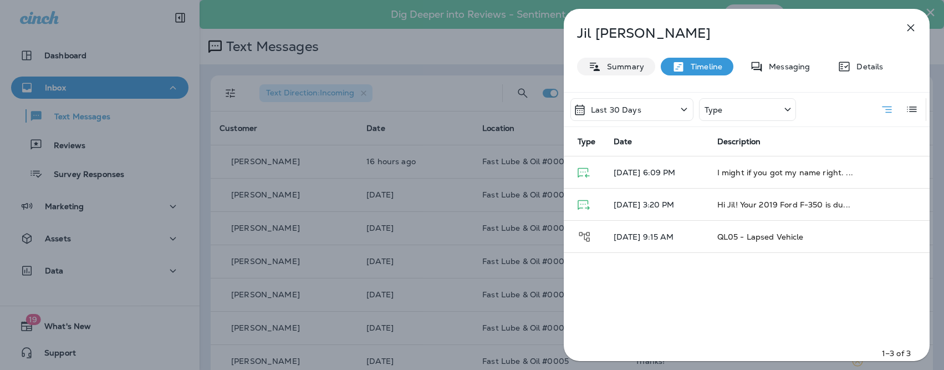 The height and width of the screenshot is (370, 944). What do you see at coordinates (785, 172) in the screenshot?
I see `span: I might if you got my name right. ...` at bounding box center [785, 172].